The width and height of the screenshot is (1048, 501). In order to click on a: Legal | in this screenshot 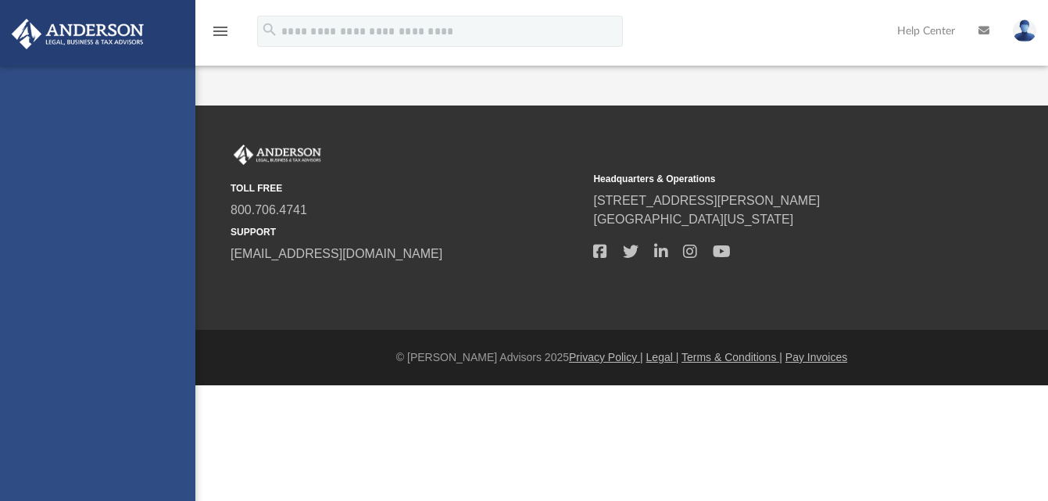, I will do `click(663, 357)`.